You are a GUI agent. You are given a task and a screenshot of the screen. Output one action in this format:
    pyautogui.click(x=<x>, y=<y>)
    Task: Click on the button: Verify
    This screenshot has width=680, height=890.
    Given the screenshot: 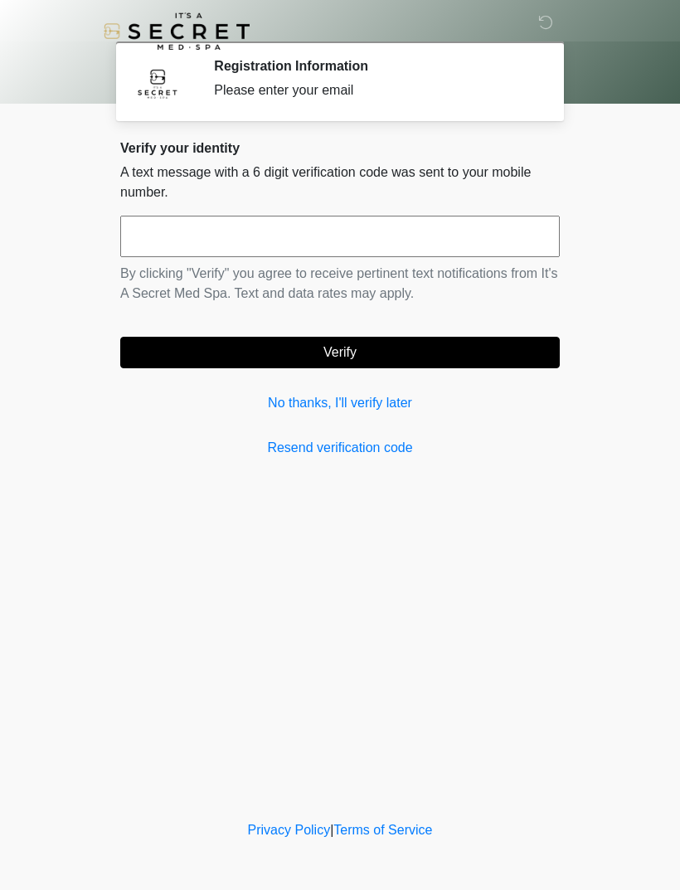 What is the action you would take?
    pyautogui.click(x=340, y=353)
    